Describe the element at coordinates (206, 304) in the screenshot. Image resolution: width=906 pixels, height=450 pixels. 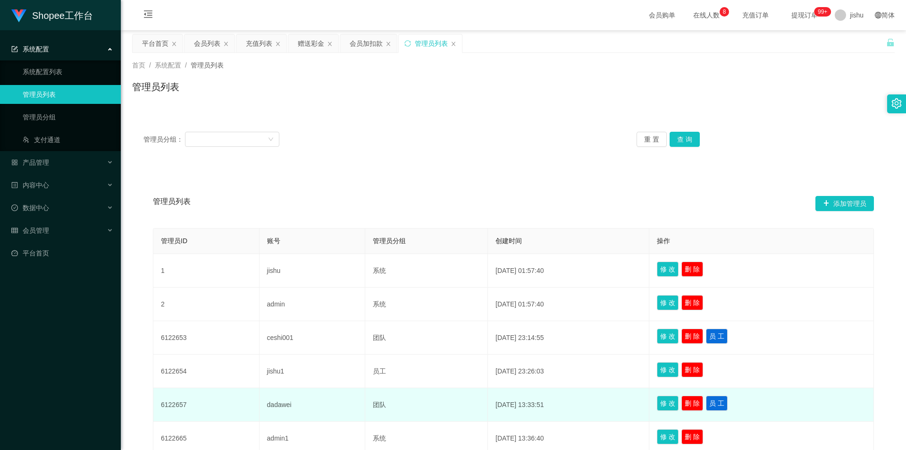
I see `td: 2` at that location.